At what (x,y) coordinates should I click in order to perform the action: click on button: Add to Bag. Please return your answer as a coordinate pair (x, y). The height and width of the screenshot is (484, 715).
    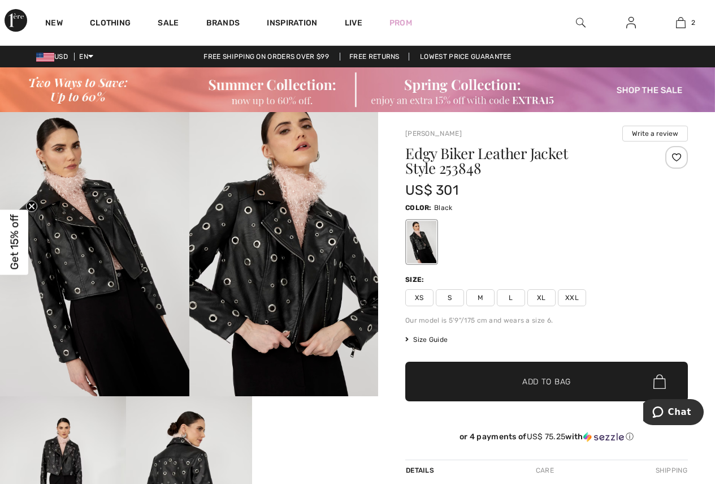
    Looking at the image, I should click on (547, 381).